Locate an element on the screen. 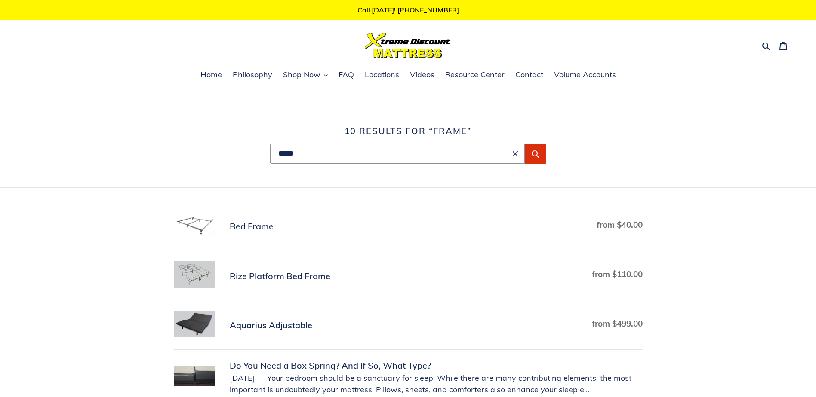  a: Locations is located at coordinates (382, 75).